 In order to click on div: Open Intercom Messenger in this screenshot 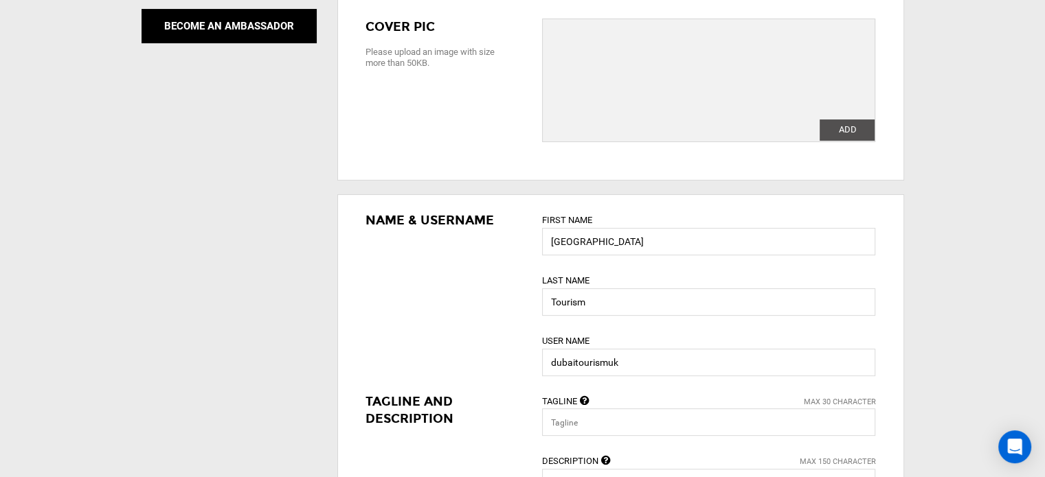, I will do `click(1014, 447)`.